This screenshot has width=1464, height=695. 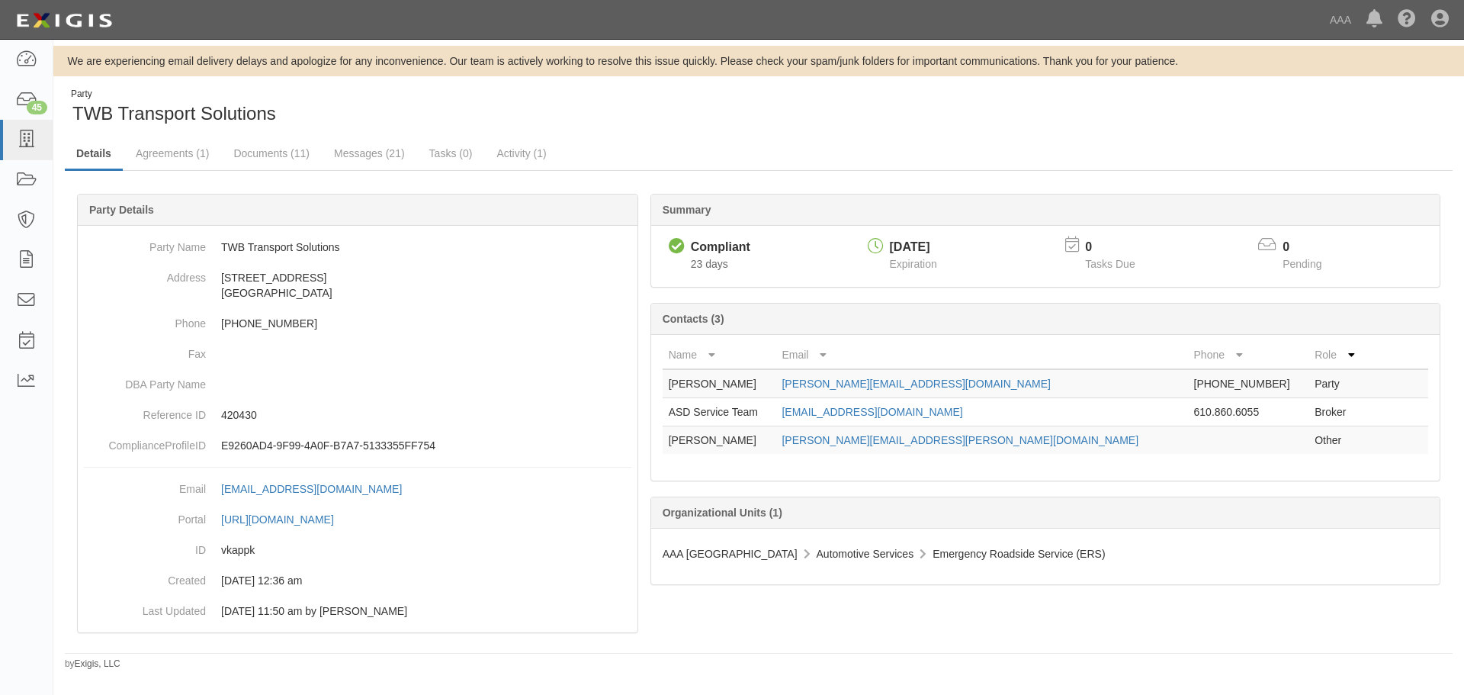 I want to click on dd: vkappk, so click(x=358, y=550).